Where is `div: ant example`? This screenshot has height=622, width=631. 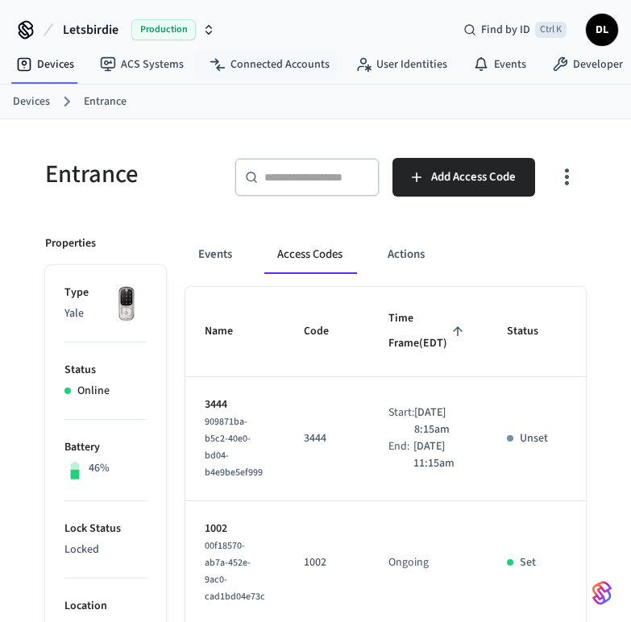
div: ant example is located at coordinates (385, 254).